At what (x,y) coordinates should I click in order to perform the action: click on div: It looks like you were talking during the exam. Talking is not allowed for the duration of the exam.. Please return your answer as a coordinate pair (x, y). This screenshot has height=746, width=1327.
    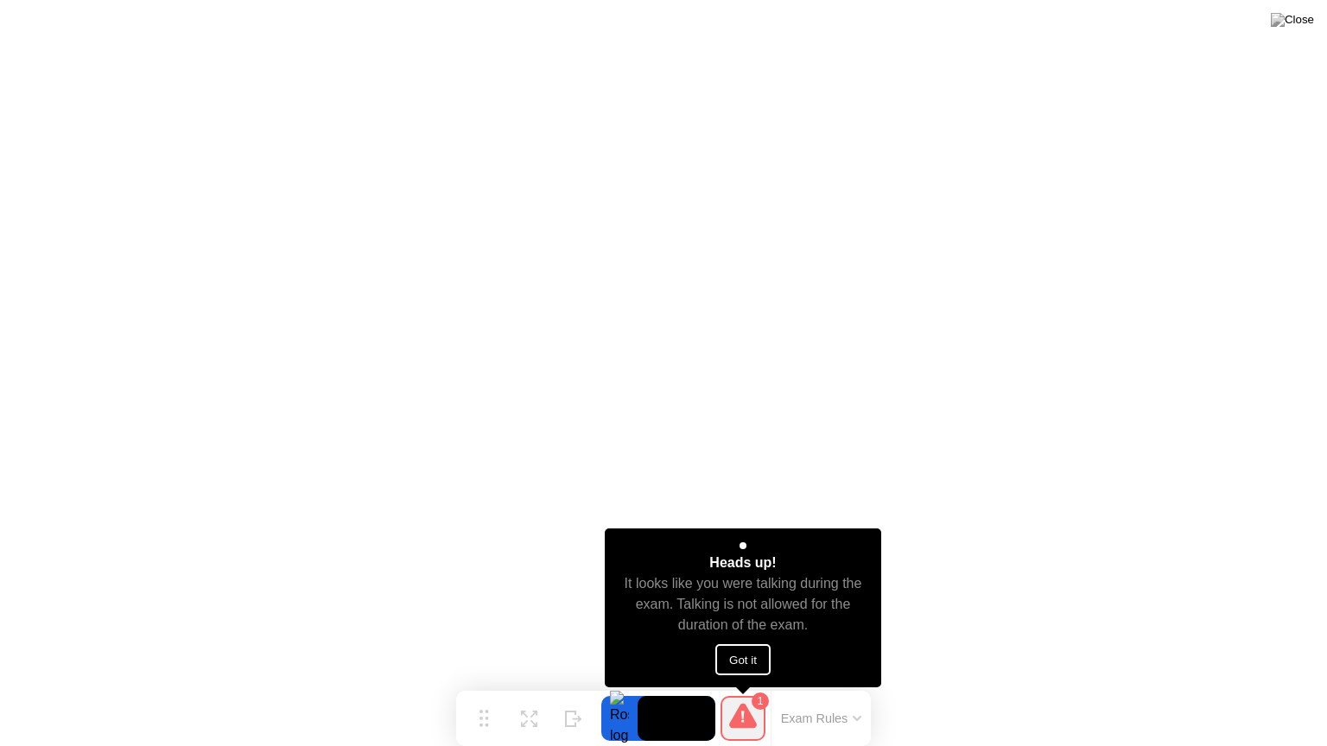
    Looking at the image, I should click on (743, 605).